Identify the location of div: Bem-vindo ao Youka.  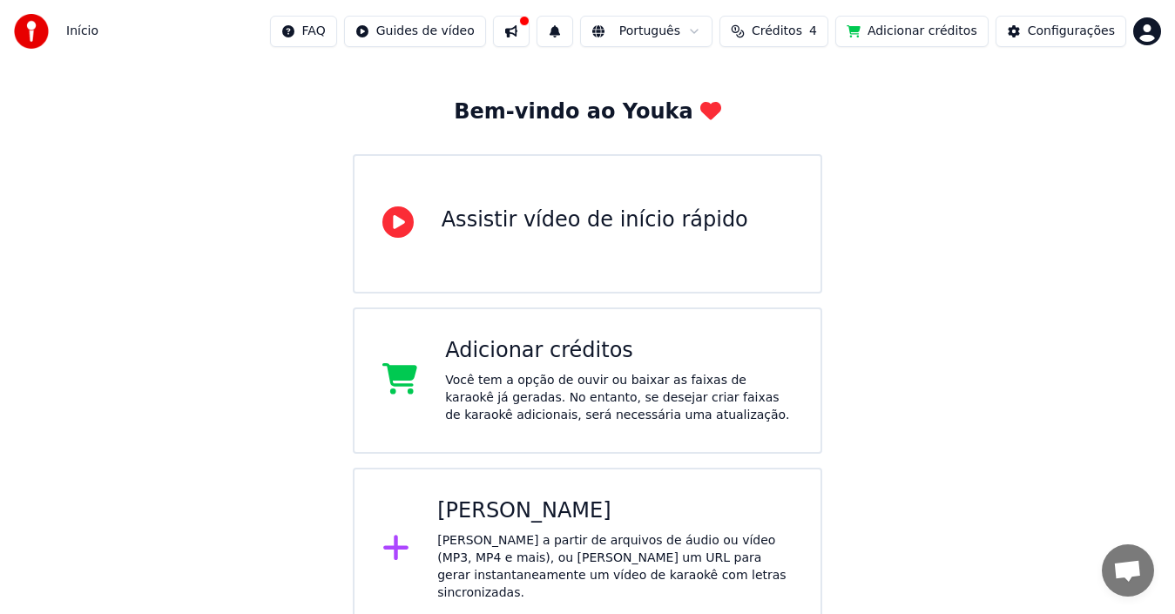
(587, 112).